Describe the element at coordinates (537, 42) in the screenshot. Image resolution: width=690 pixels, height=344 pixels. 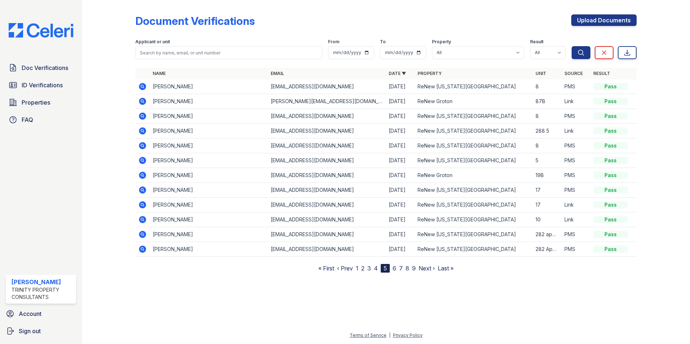
I see `label: Result` at that location.